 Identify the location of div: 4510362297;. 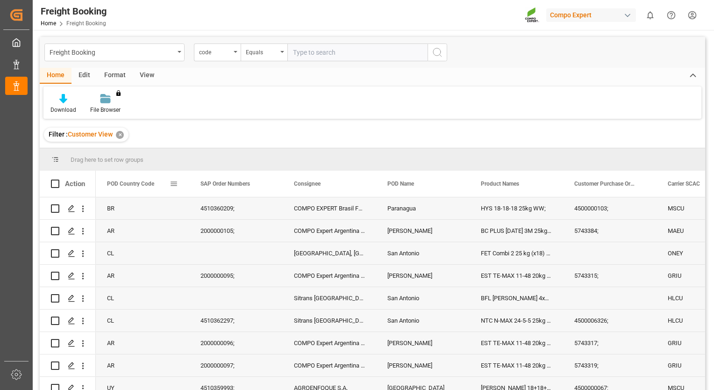
(236, 320).